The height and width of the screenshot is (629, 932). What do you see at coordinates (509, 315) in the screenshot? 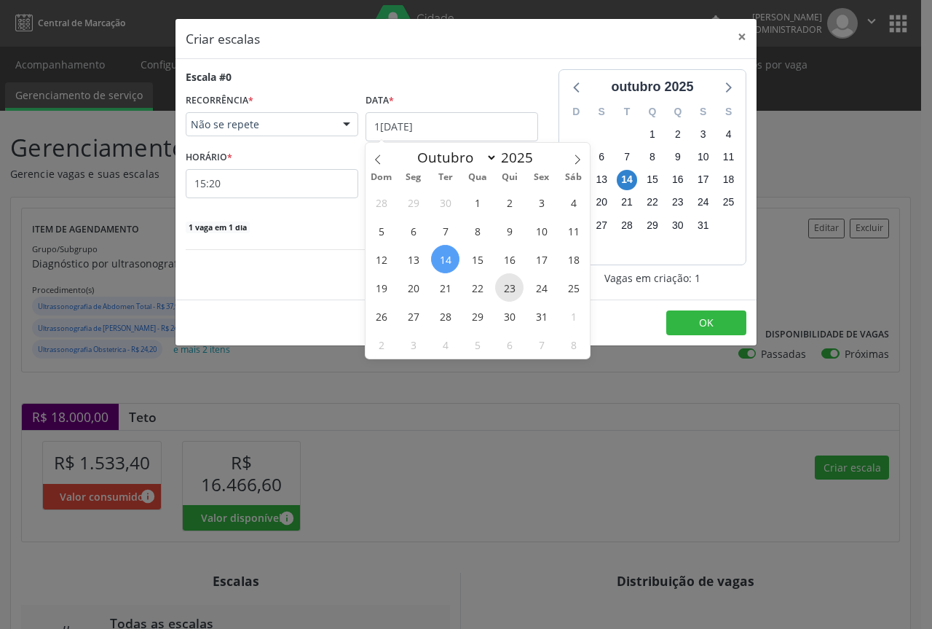
I see `span: Outubro 30, 2025` at bounding box center [509, 315].